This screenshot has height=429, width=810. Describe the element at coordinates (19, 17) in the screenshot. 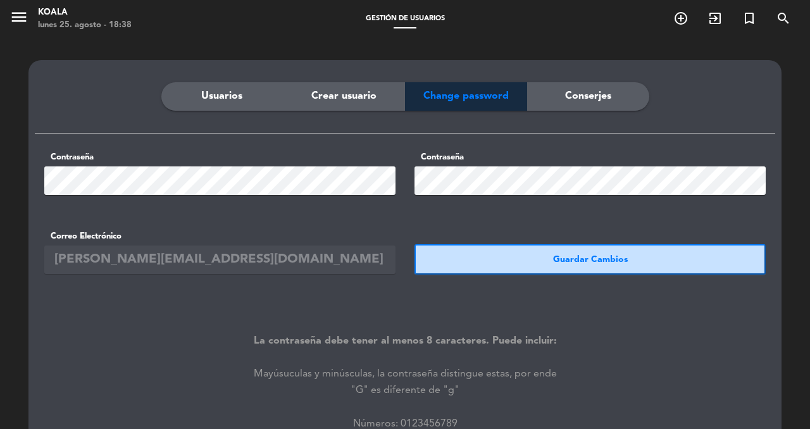

I see `i: menu` at that location.